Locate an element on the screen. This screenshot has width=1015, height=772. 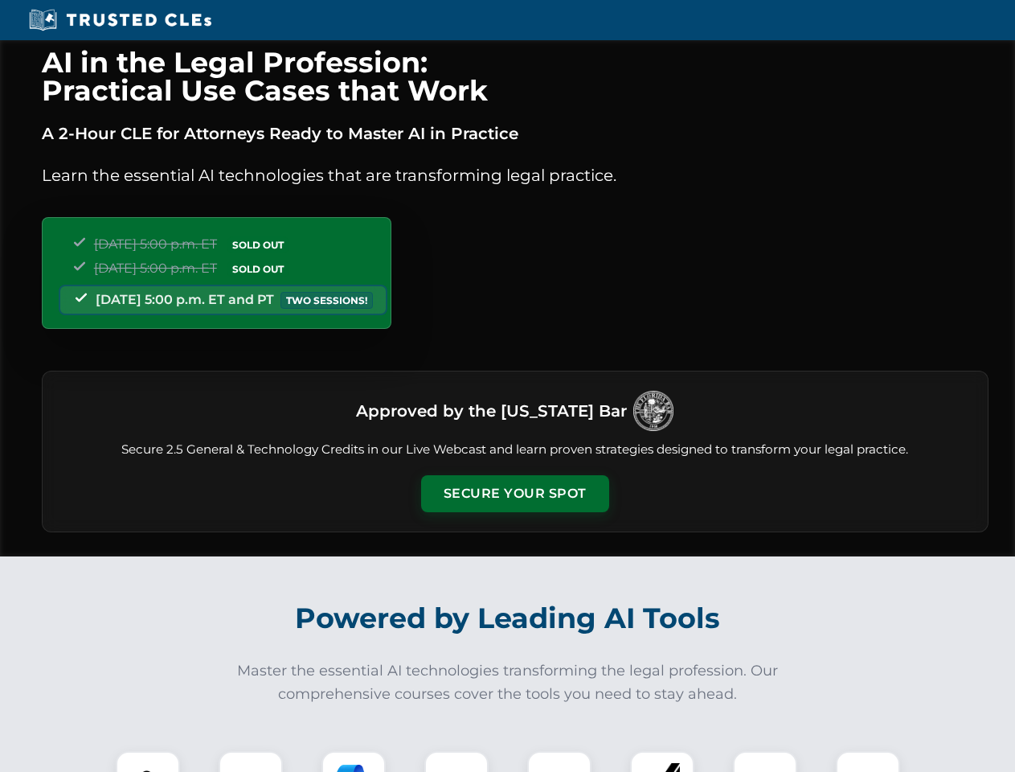
p: Secure 2.5 General & Technology Credits in our Live Webcast and learn proven strategies designed ... is located at coordinates (515, 449).